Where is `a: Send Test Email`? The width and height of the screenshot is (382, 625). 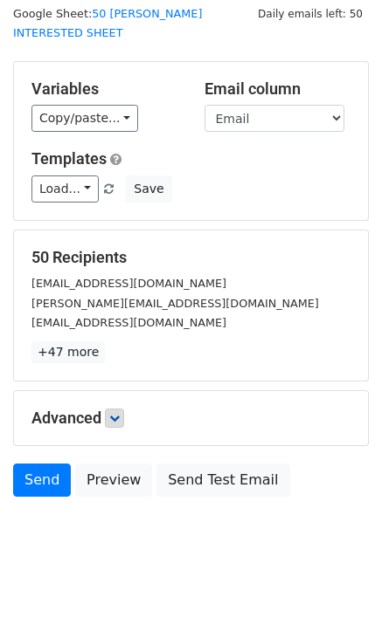
a: Send Test Email is located at coordinates (223, 480).